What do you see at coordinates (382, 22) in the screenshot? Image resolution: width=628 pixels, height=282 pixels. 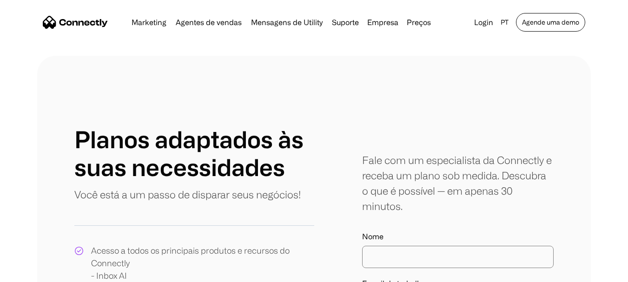 I see `div: Empresa` at bounding box center [382, 22].